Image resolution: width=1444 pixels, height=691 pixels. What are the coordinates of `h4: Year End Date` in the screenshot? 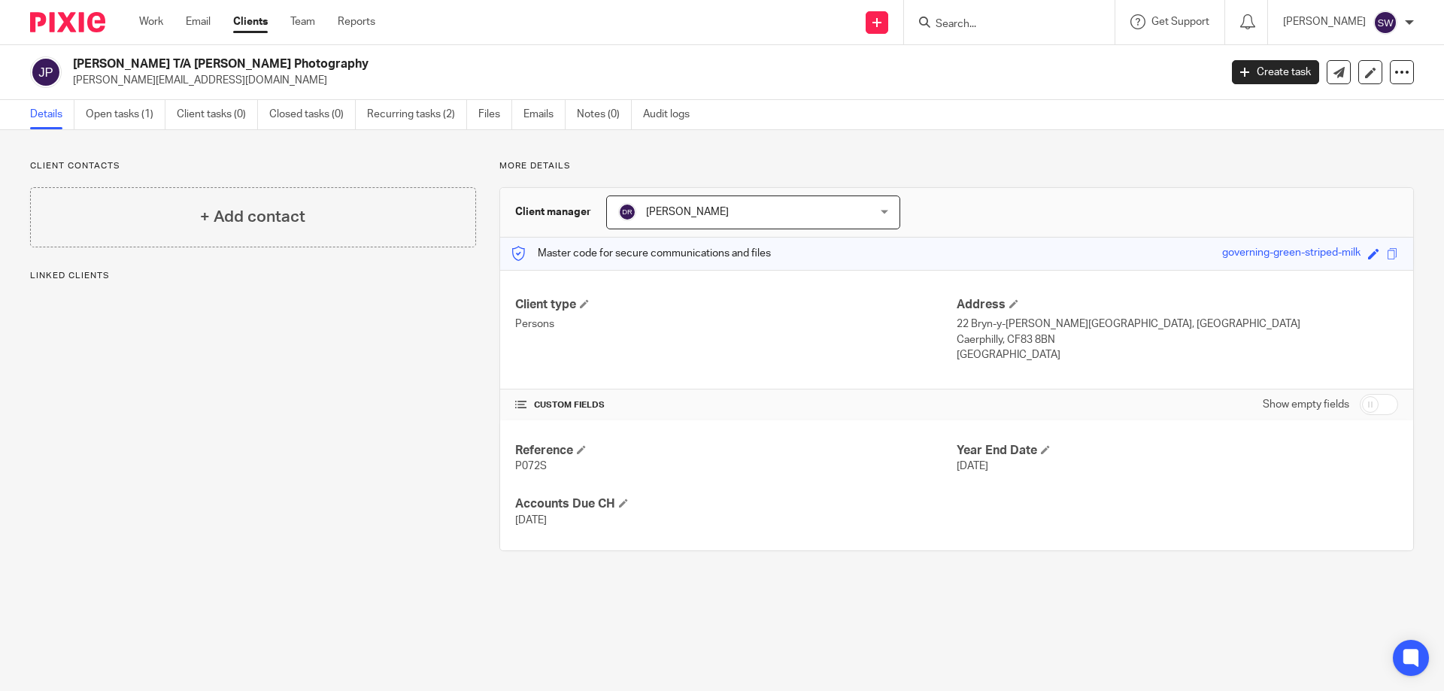 It's located at (1177, 450).